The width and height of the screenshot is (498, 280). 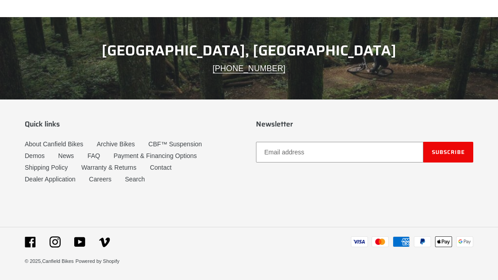 I want to click on a: Payment & Financing Options, so click(x=155, y=156).